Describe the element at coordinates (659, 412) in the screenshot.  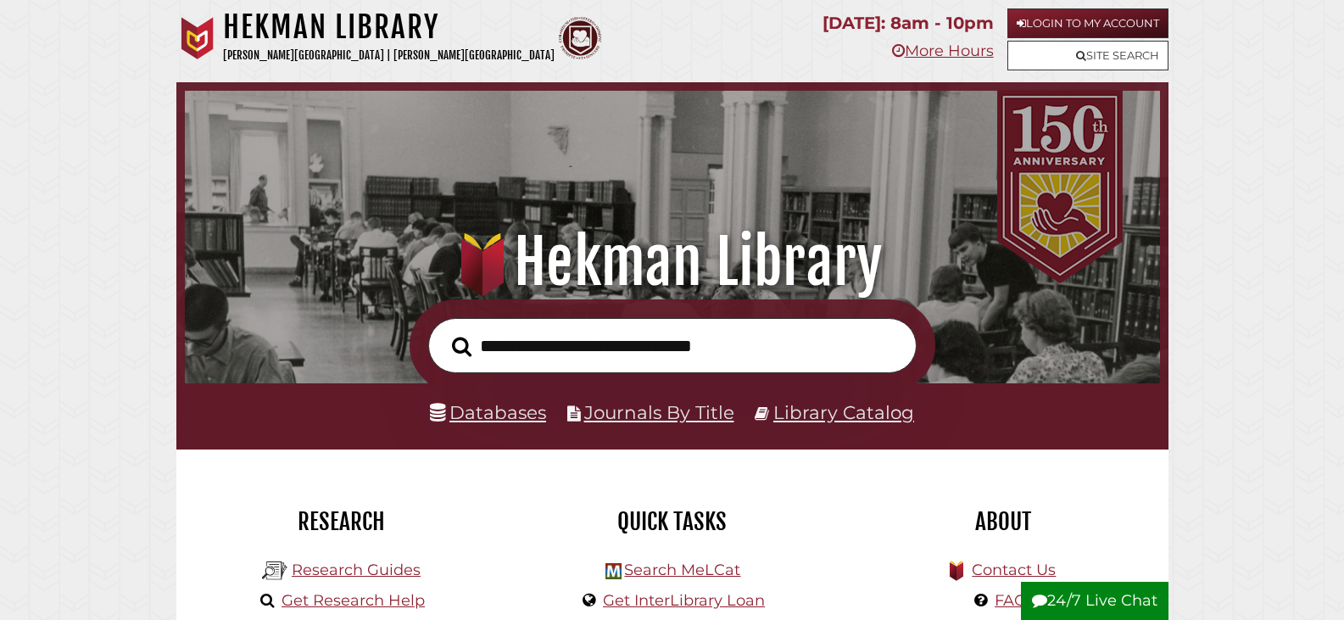
I see `a: Journals By Title` at that location.